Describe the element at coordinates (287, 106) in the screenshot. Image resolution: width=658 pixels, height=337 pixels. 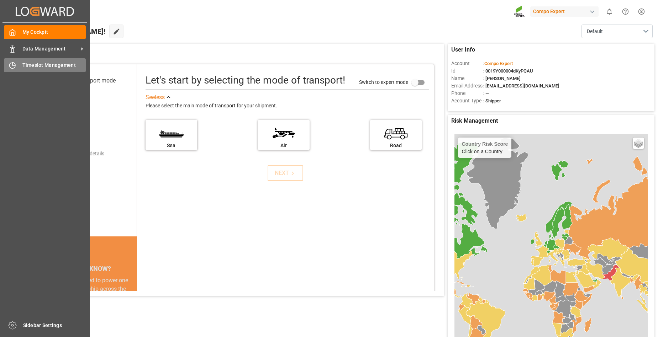
I see `div: Please select the main mode of transport for your shipment.` at that location.